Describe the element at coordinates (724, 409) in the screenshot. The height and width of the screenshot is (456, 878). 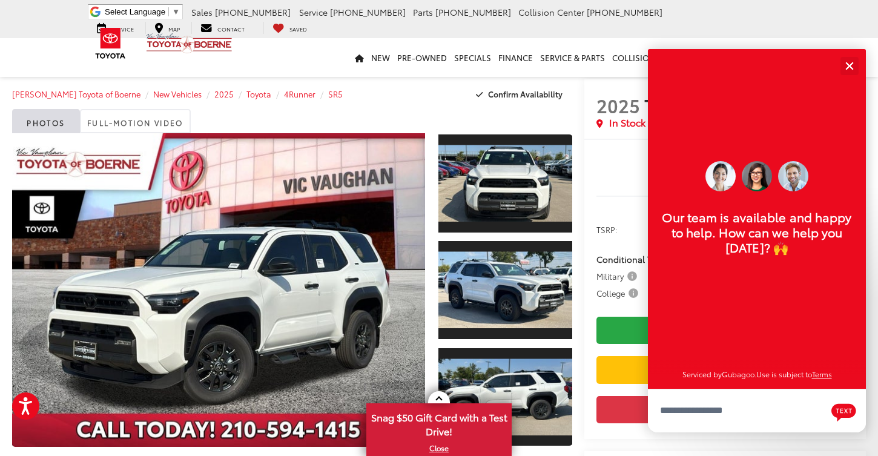
I see `button: Get Price Now` at that location.